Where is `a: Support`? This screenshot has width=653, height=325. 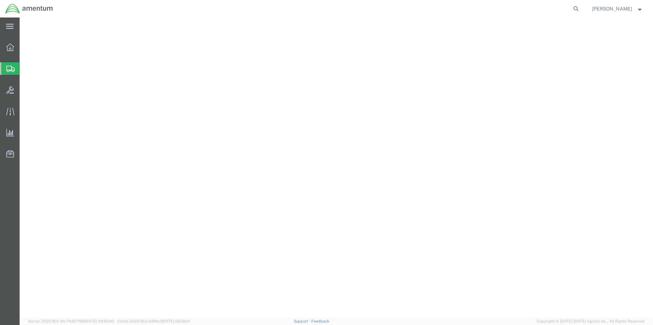
a: Support is located at coordinates (302, 321).